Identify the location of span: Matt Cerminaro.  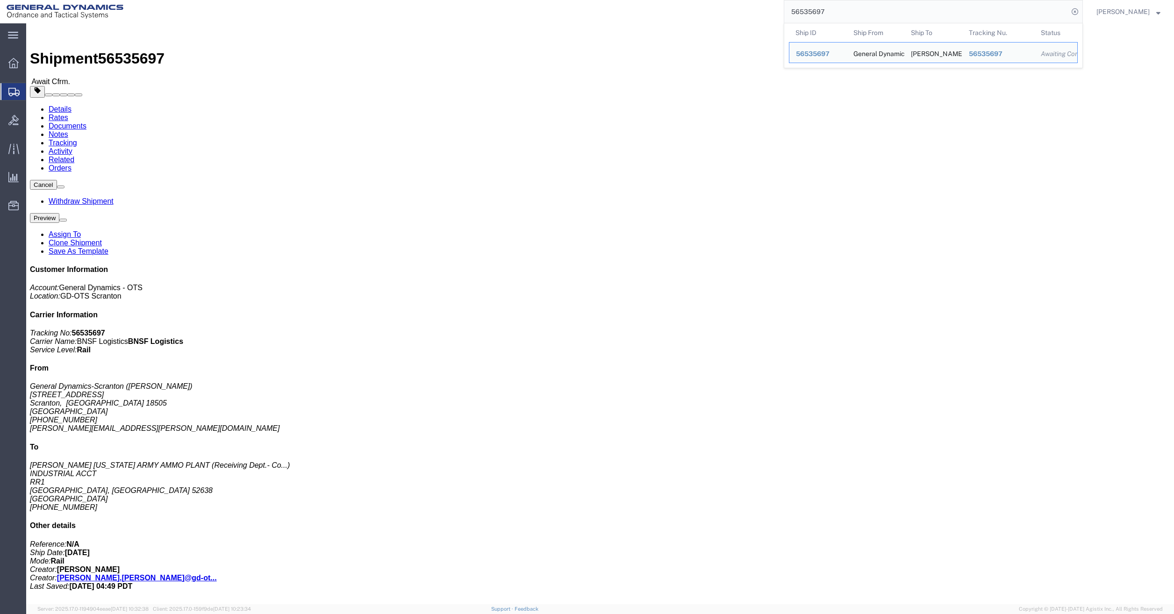
(1123, 12).